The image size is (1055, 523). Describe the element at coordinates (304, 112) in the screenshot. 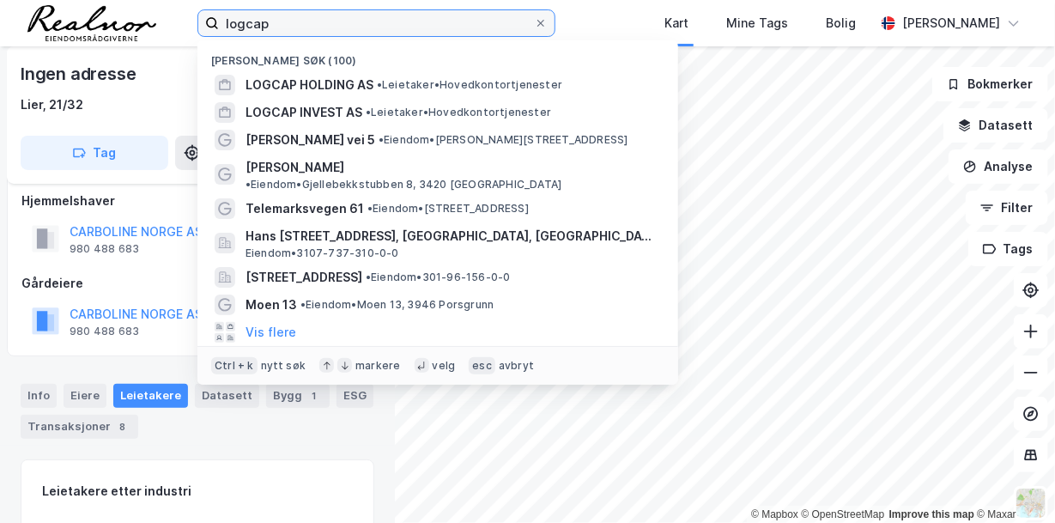

I see `span: LOGCAP INVEST AS` at that location.